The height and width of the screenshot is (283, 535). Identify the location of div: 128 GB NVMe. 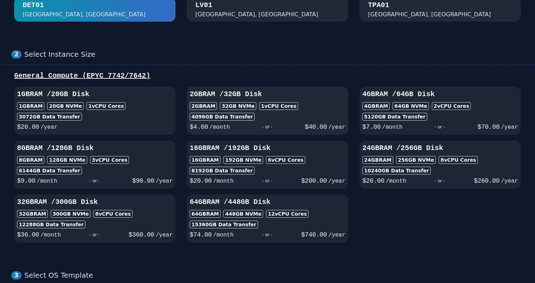
(67, 160).